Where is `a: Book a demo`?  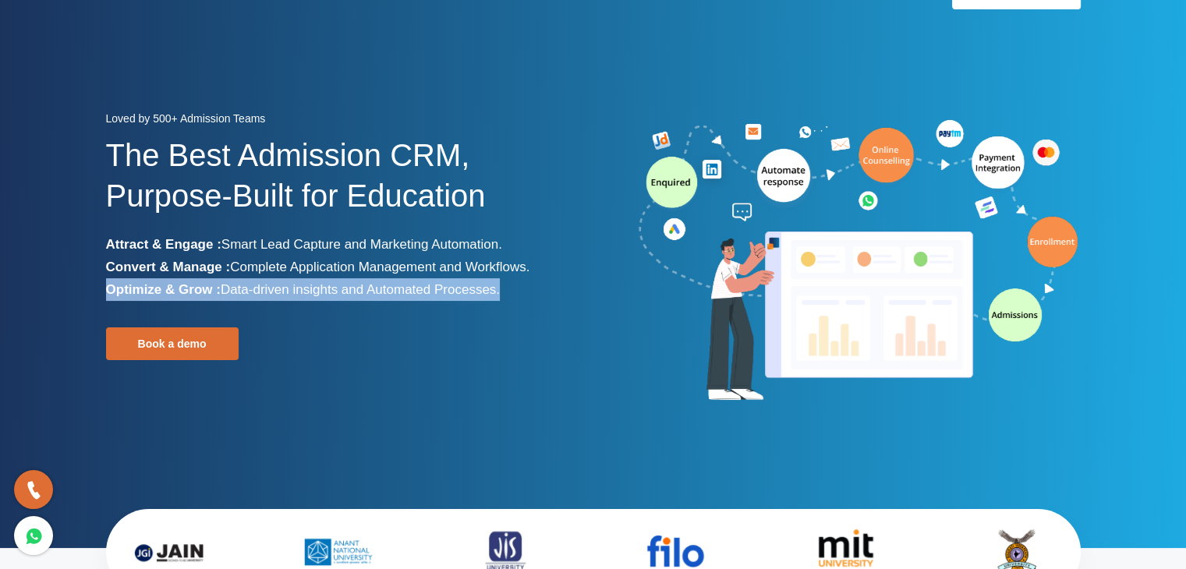
a: Book a demo is located at coordinates (172, 344).